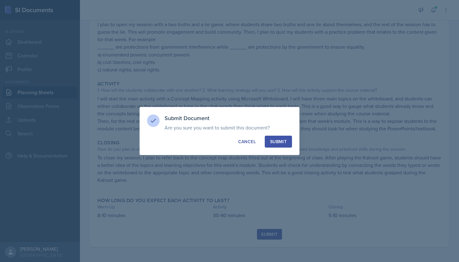 Image resolution: width=459 pixels, height=262 pixels. I want to click on button: Submit, so click(278, 142).